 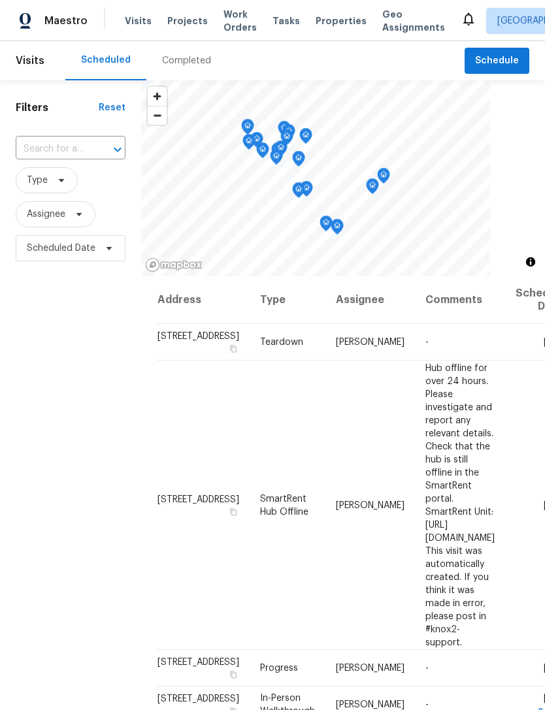 What do you see at coordinates (174, 265) in the screenshot?
I see `a: Mapbox homepage` at bounding box center [174, 265].